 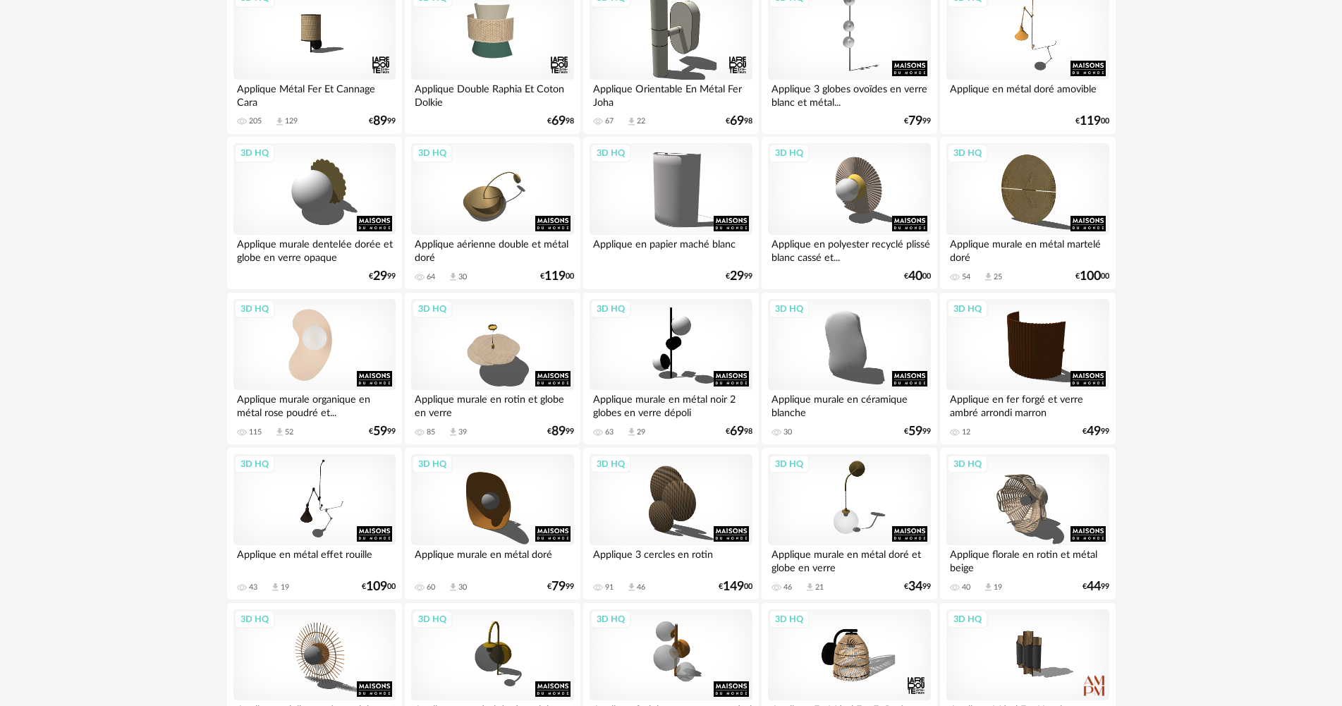 What do you see at coordinates (1028, 213) in the screenshot?
I see `a: 3D HQ Applique murale en métal martelé doré 54 Download icon 25 €10000` at bounding box center [1028, 213].